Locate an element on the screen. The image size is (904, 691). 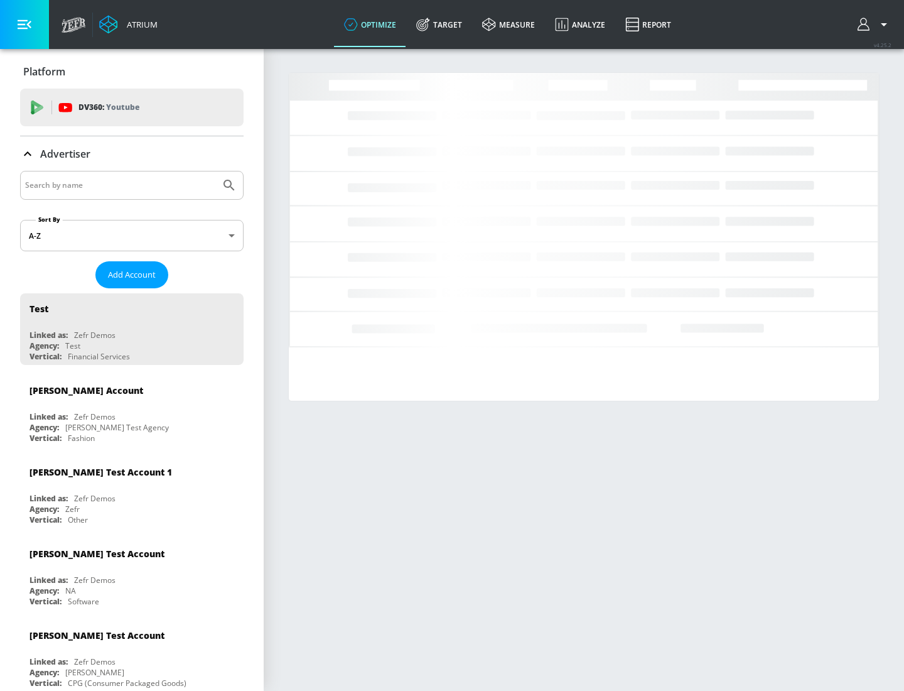
div: Fashion is located at coordinates (81, 438).